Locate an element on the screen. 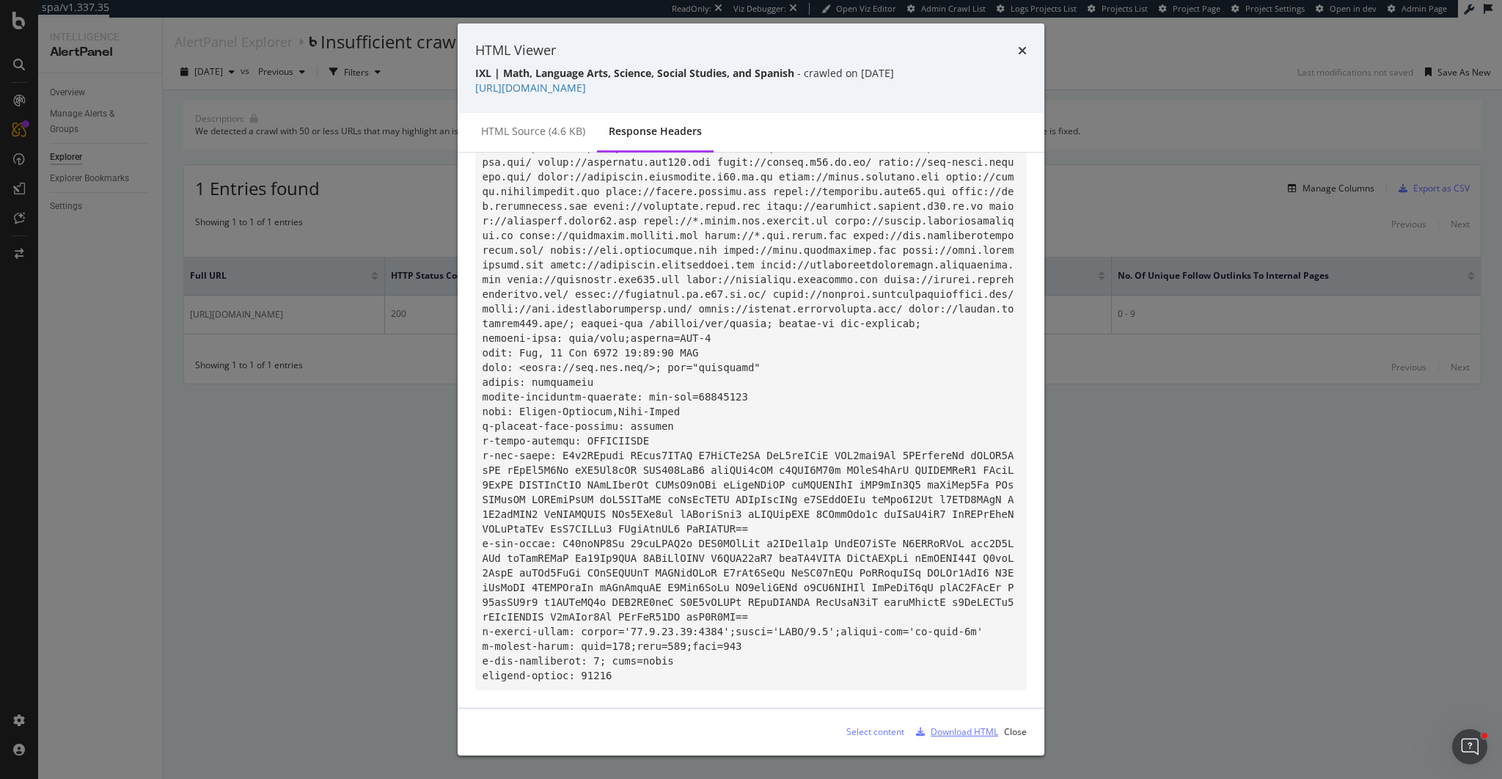 This screenshot has width=1502, height=779. div: Close is located at coordinates (1015, 731).